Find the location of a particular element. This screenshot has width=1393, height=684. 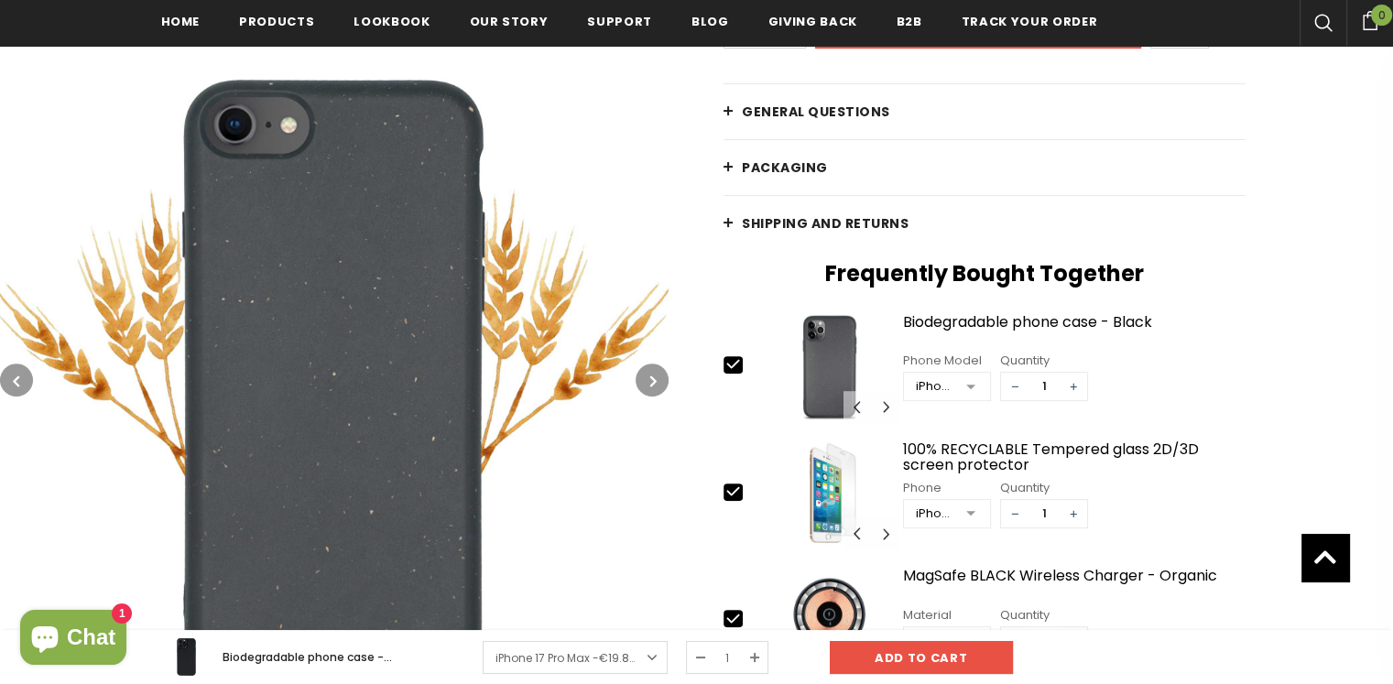

inbox-online-store-chat: Shopify online store chat is located at coordinates (73, 639).